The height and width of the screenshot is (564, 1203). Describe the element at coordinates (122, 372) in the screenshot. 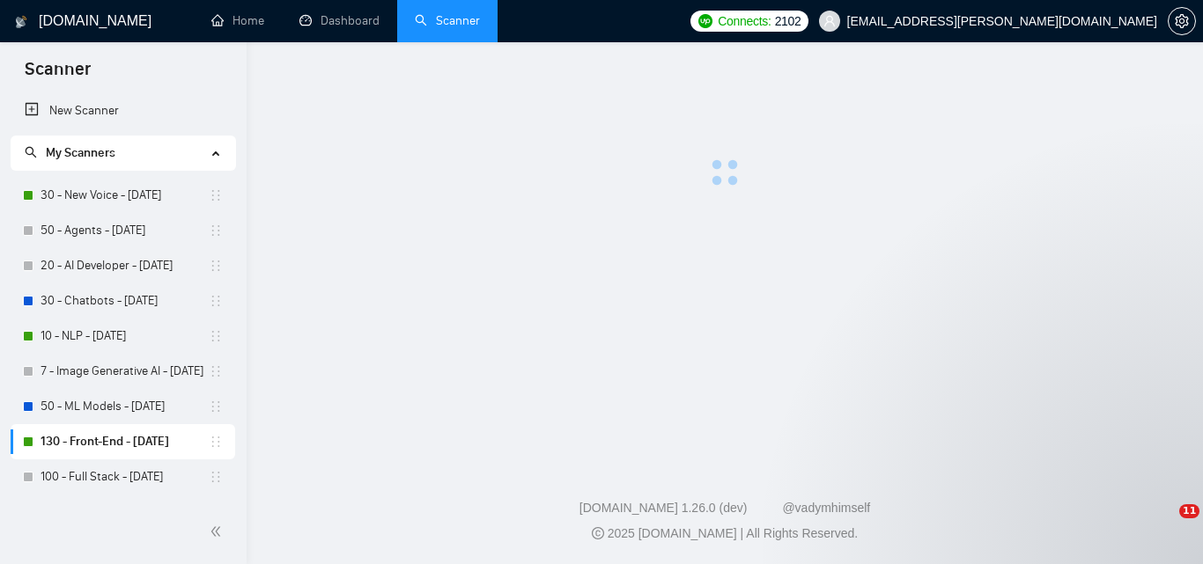

I see `li: 7 - Image Generative AI - 2025.08.21` at that location.